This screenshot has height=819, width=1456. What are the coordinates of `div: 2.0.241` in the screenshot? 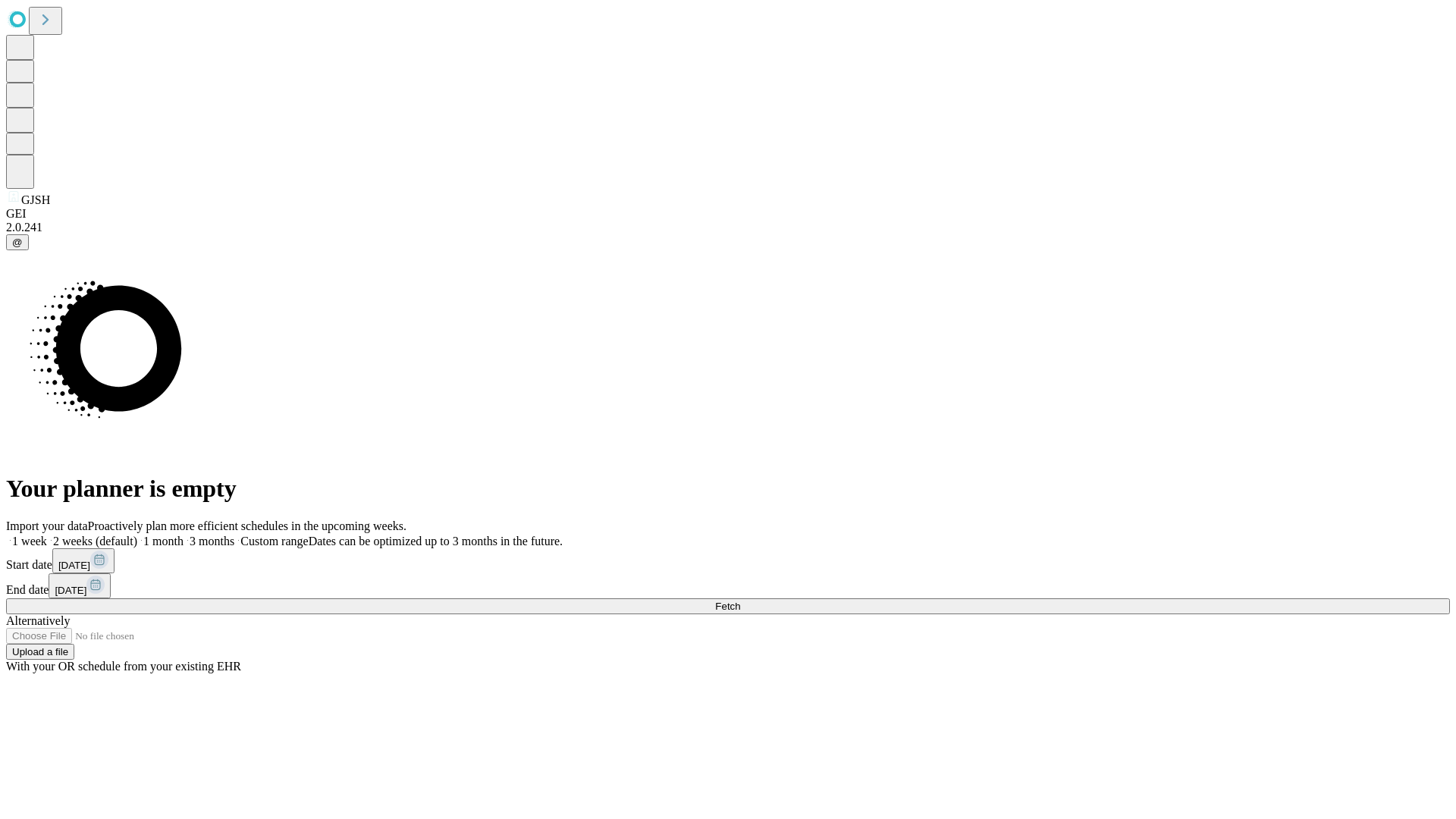 It's located at (728, 228).